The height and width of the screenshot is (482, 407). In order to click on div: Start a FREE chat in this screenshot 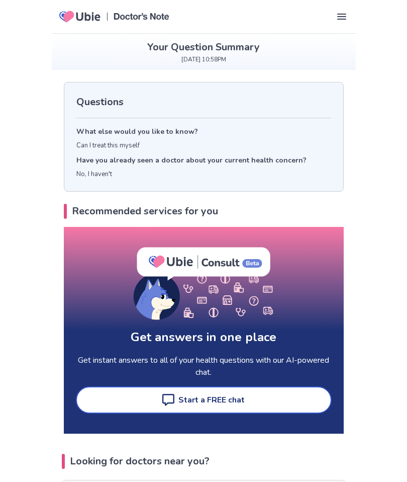, I will do `click(212, 400)`.